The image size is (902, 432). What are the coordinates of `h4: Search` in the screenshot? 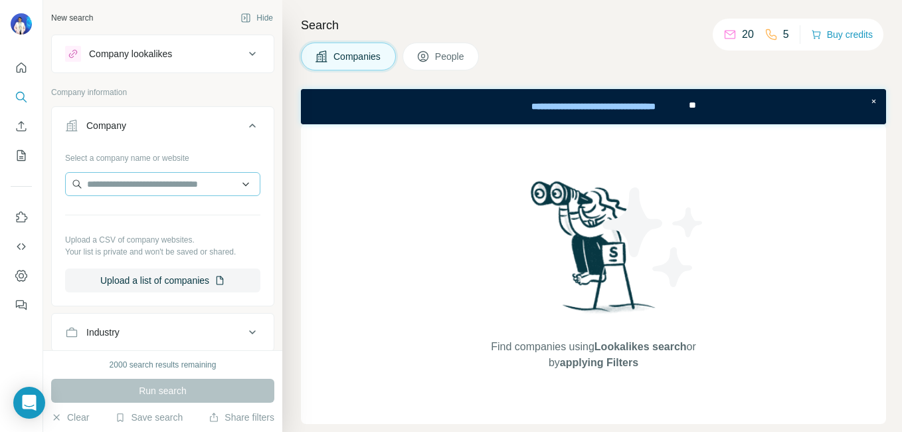 It's located at (593, 25).